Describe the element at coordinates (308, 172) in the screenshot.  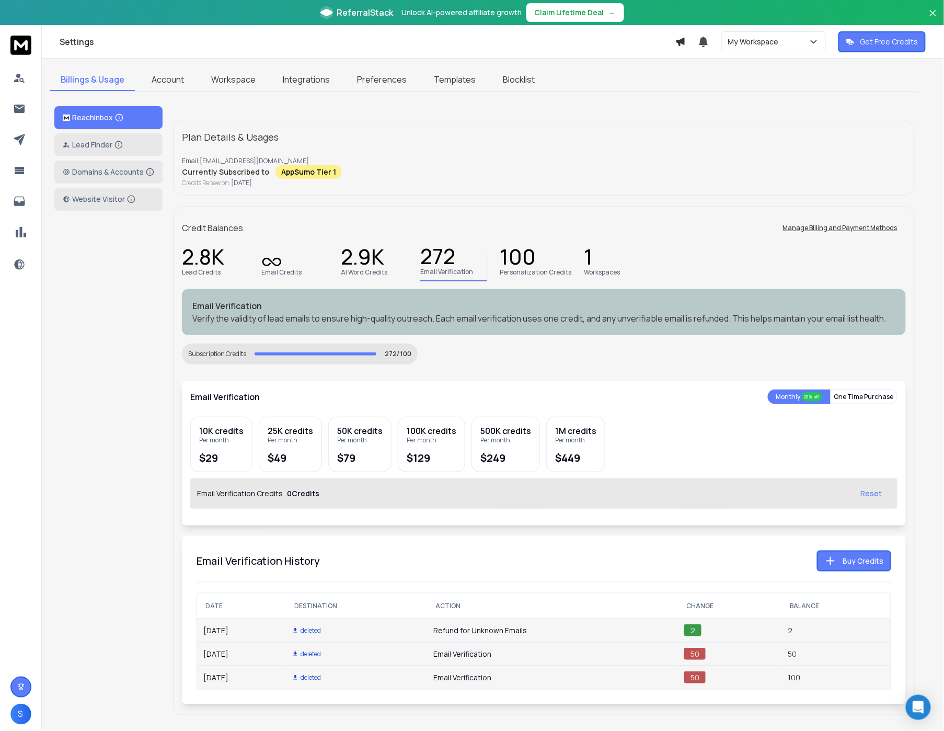
I see `div: AppSumo Tier 1` at that location.